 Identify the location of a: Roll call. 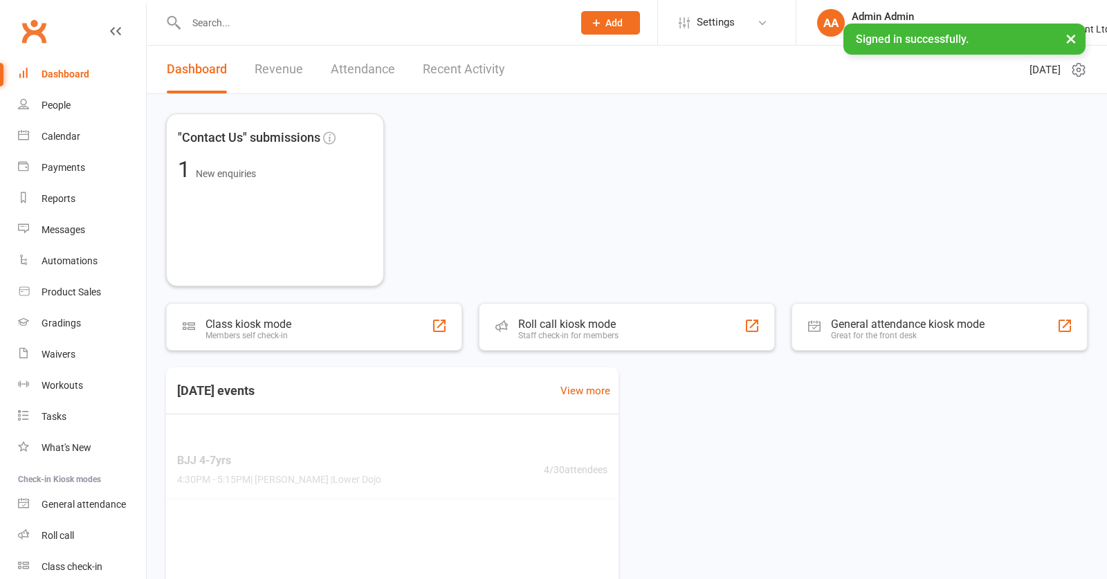
(82, 535).